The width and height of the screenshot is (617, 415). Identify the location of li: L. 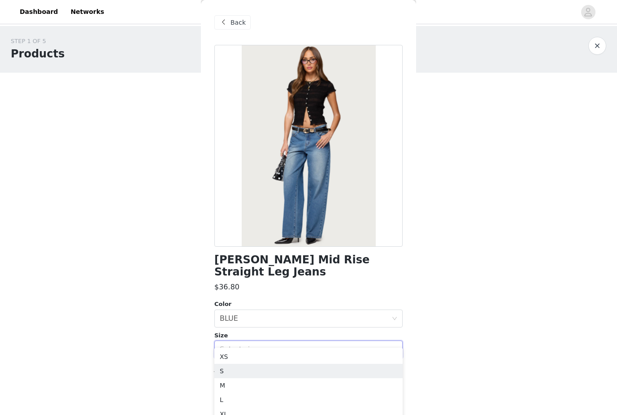
(309, 400).